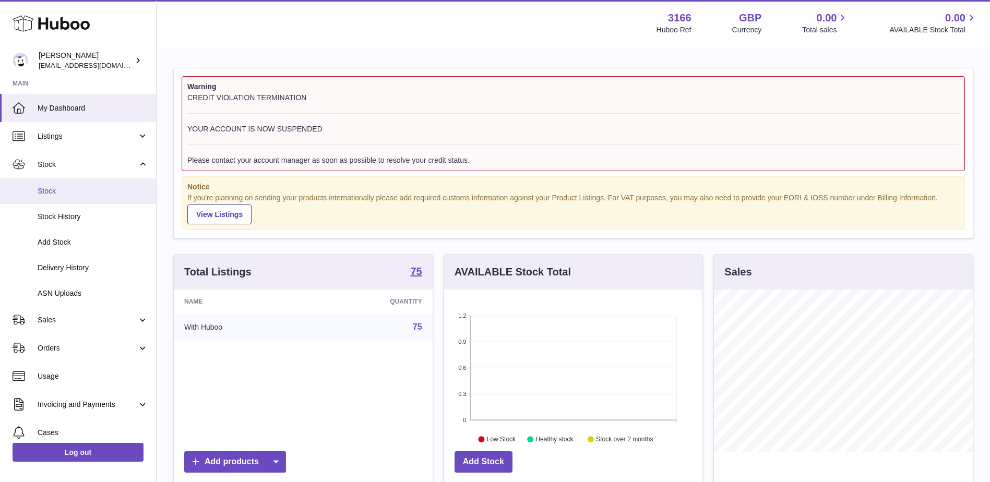  What do you see at coordinates (746, 30) in the screenshot?
I see `div: Currency` at bounding box center [746, 30].